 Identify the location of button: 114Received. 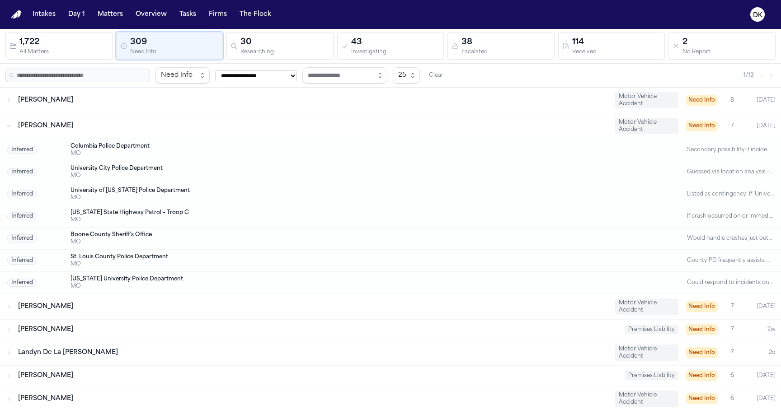
(611, 46).